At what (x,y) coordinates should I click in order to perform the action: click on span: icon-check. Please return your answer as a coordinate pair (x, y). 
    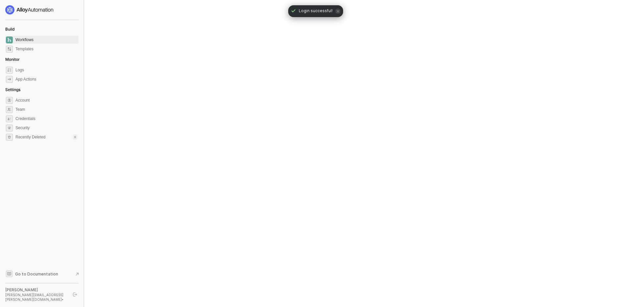
    Looking at the image, I should click on (293, 11).